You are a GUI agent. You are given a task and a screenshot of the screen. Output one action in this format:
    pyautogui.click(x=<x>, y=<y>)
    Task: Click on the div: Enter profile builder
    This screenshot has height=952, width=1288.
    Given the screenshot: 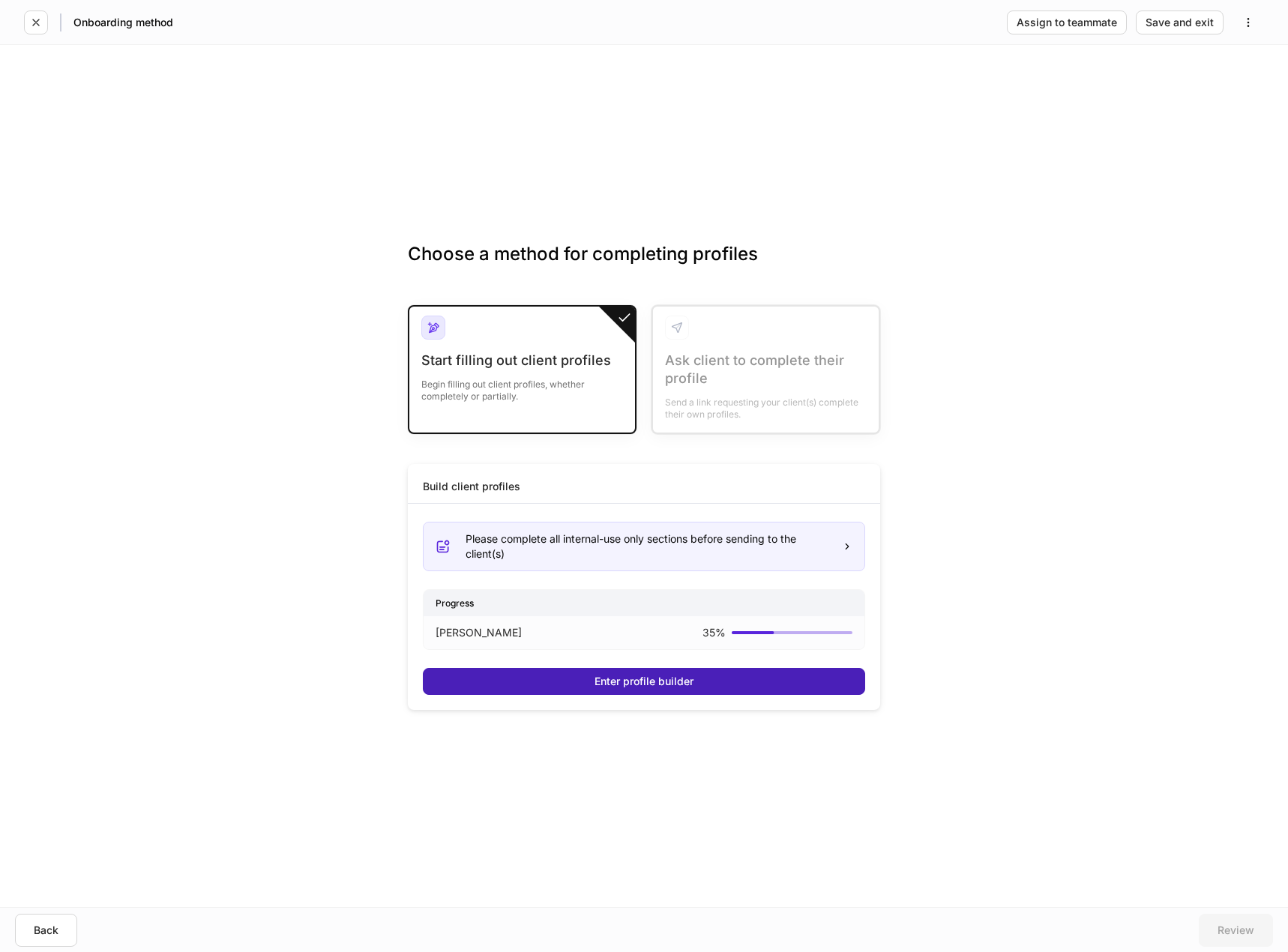 What is the action you would take?
    pyautogui.click(x=644, y=681)
    